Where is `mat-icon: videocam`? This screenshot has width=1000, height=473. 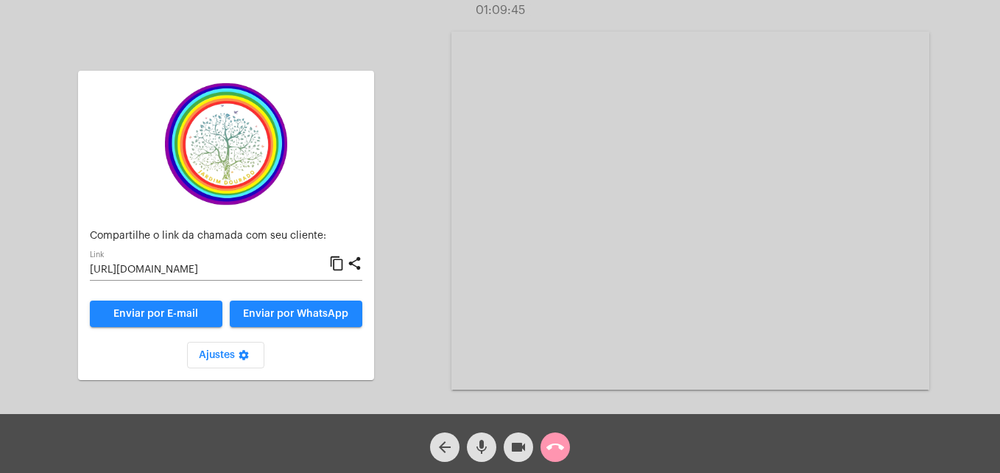 mat-icon: videocam is located at coordinates (519, 447).